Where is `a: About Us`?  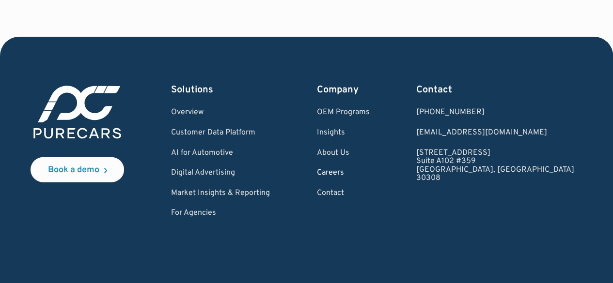
a: About Us is located at coordinates (343, 154).